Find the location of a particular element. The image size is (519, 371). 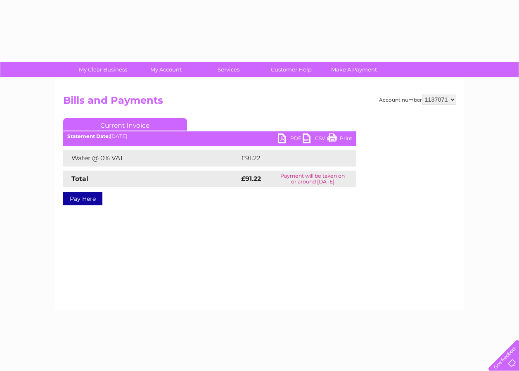

strong: £91.22 is located at coordinates (251, 178).